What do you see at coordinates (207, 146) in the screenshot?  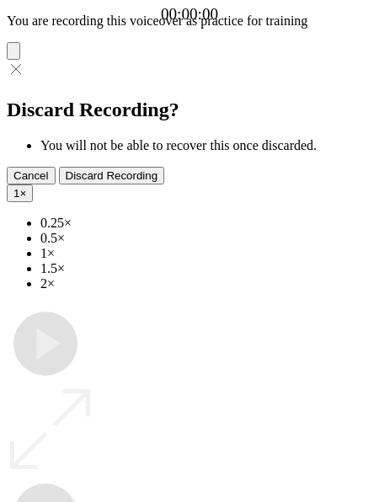 I see `li: You will not be able to recover this once discarded.` at bounding box center [207, 146].